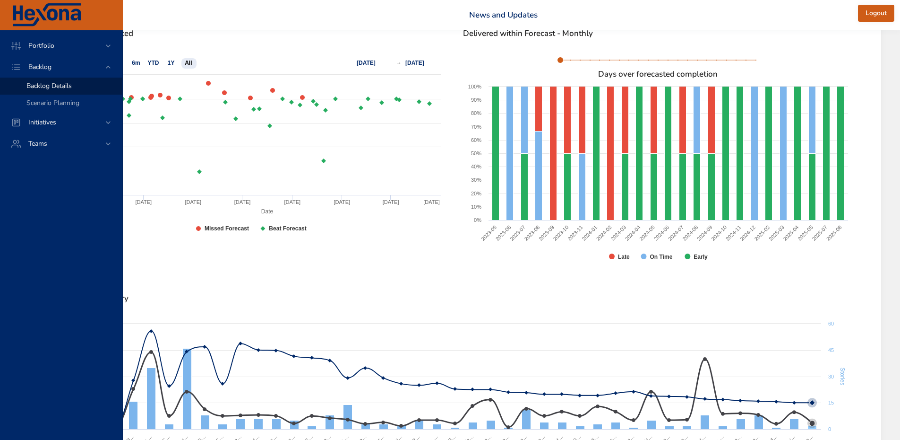  Describe the element at coordinates (41, 45) in the screenshot. I see `span: Portfolio` at that location.